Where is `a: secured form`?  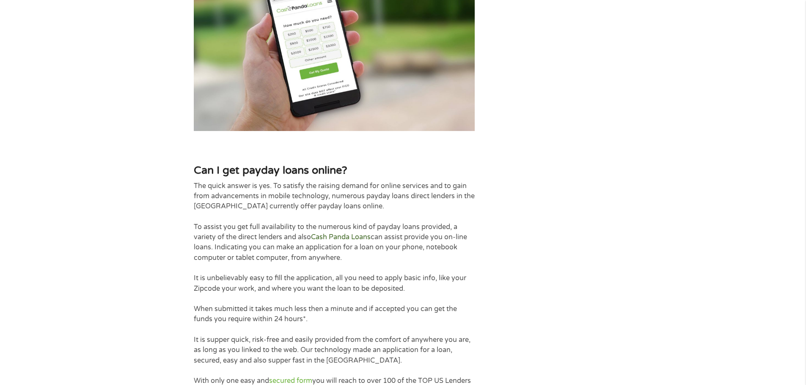 a: secured form is located at coordinates (291, 381).